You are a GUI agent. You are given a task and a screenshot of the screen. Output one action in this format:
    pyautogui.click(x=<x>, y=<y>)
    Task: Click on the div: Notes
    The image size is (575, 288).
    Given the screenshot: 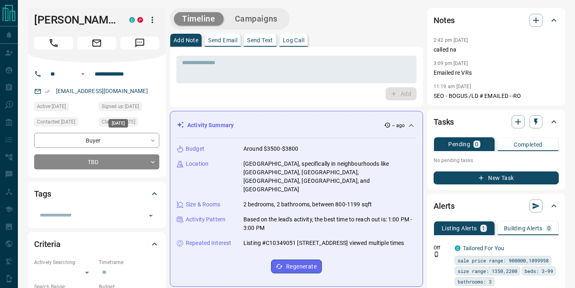 What is the action you would take?
    pyautogui.click(x=496, y=20)
    